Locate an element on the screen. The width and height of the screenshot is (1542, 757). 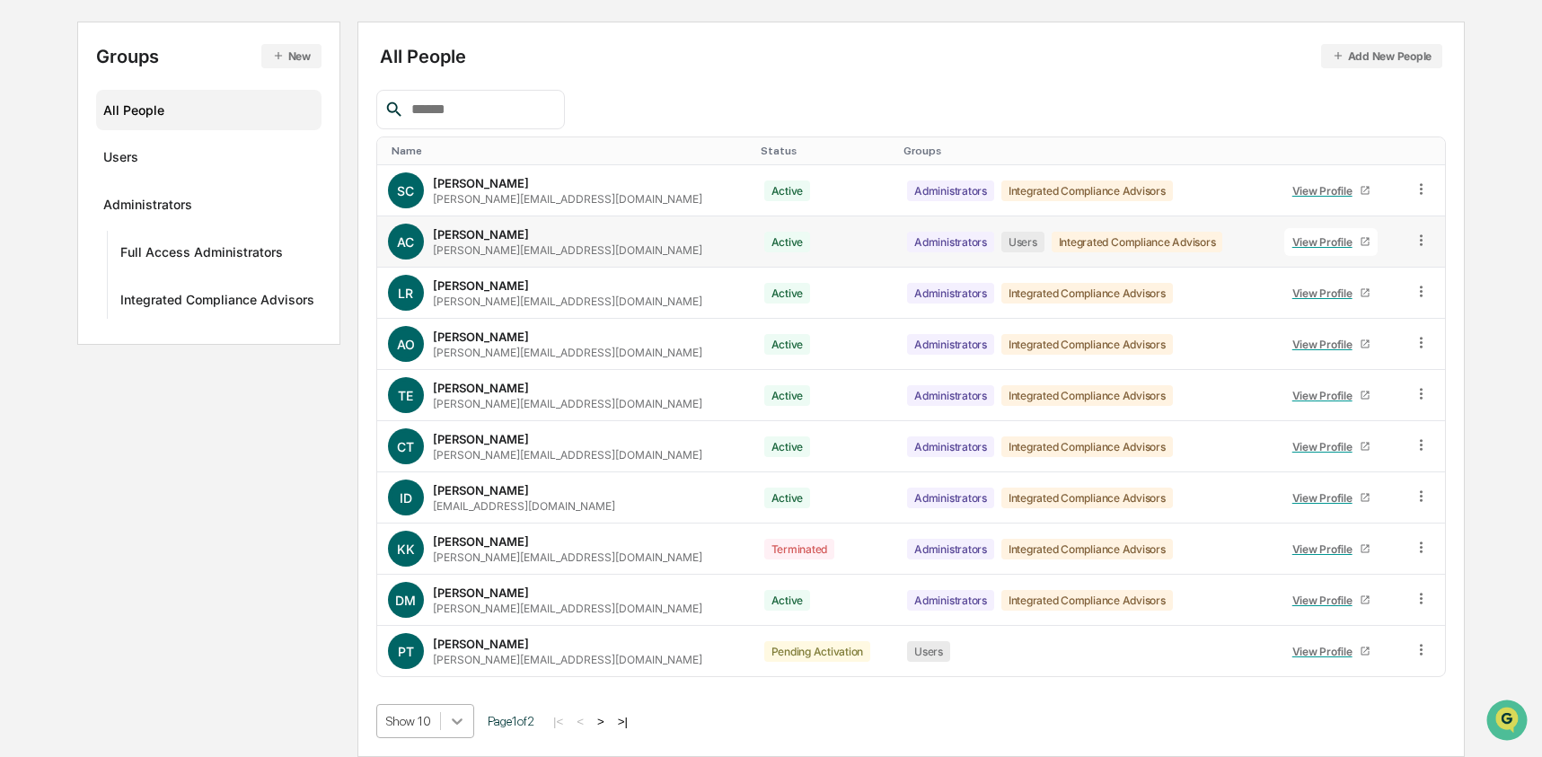
span: Attestations is located at coordinates (185, 235).